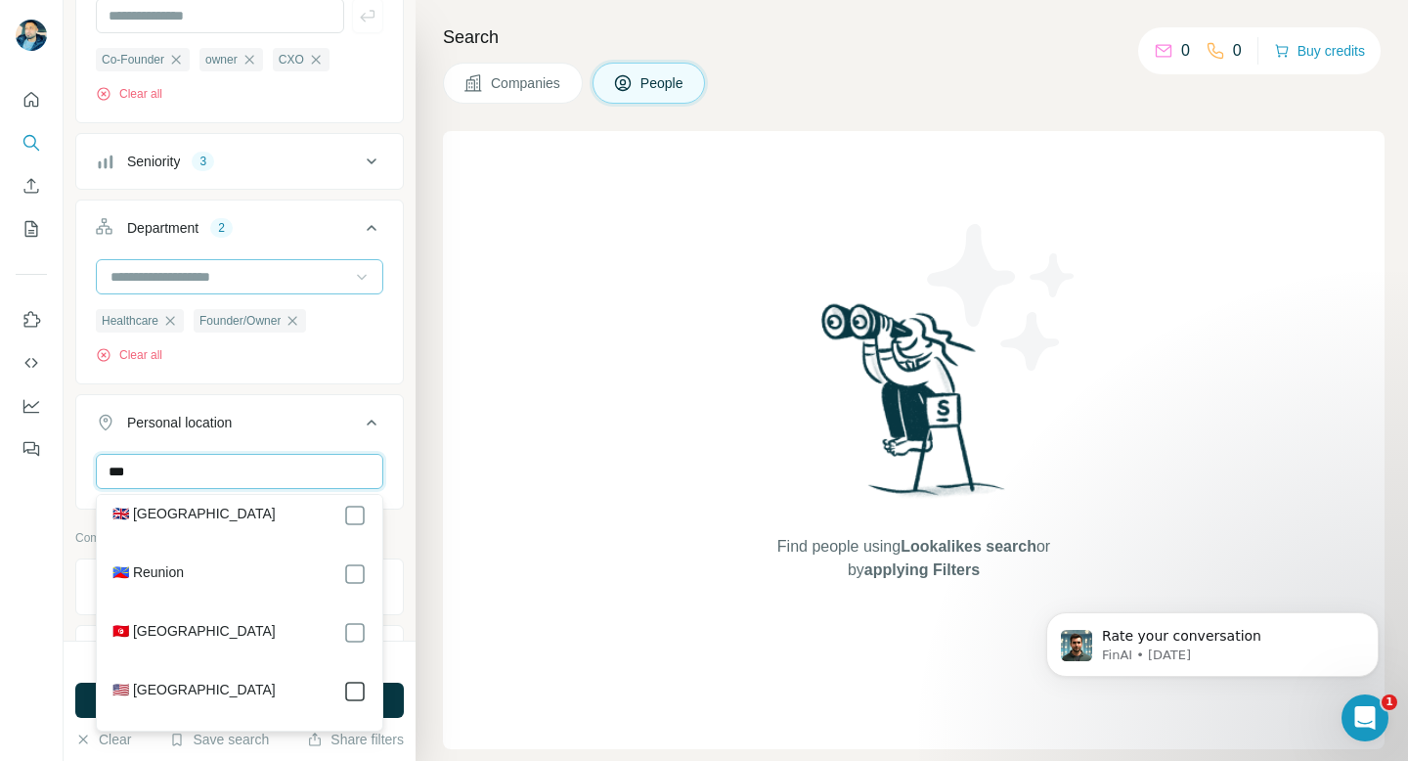 This screenshot has height=761, width=1408. What do you see at coordinates (526, 83) in the screenshot?
I see `span: Companies` at bounding box center [526, 83].